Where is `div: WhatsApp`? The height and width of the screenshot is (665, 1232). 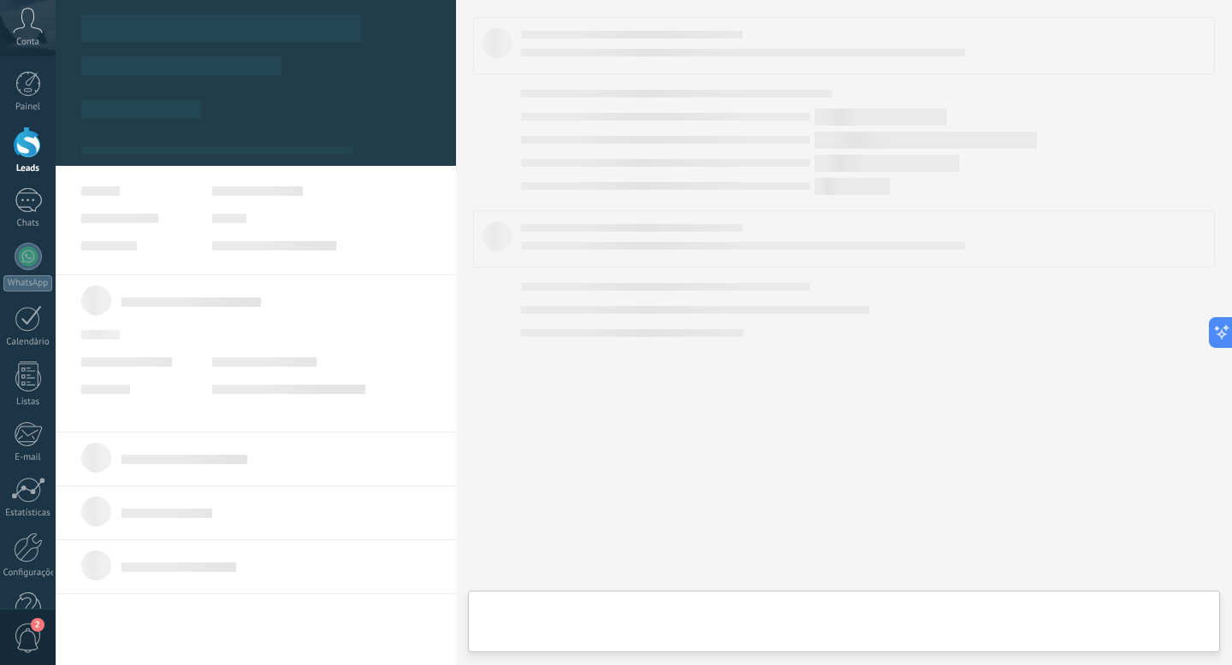
div: WhatsApp is located at coordinates (27, 283).